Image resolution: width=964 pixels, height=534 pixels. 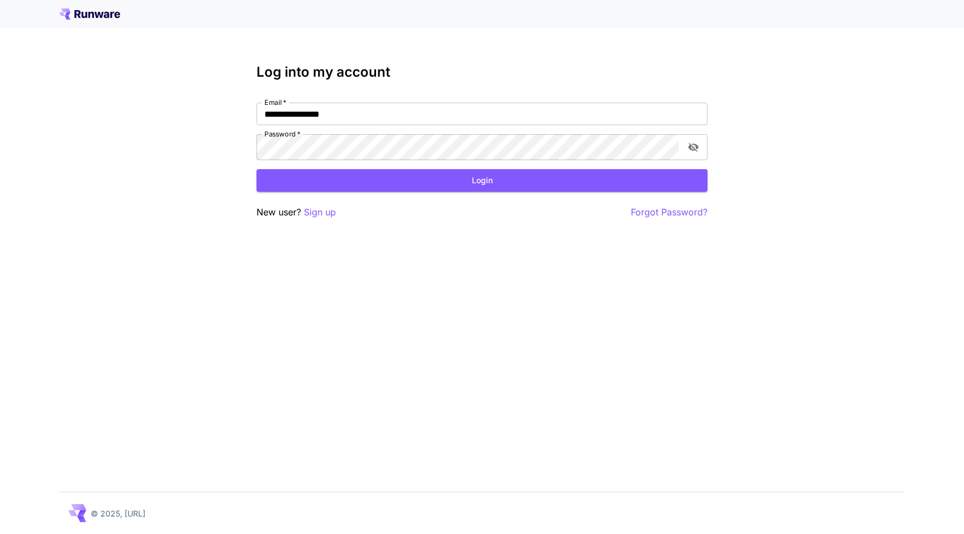 I want to click on button: Login, so click(x=482, y=180).